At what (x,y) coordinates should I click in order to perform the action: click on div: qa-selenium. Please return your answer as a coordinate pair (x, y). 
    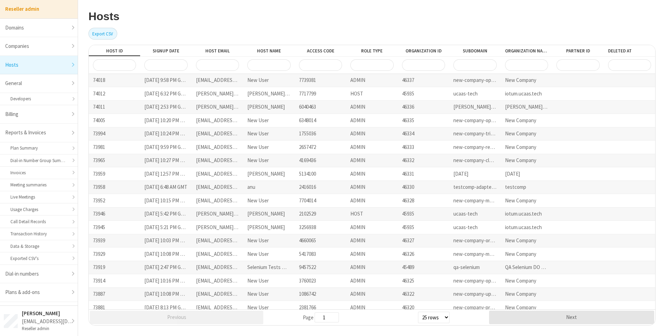
    Looking at the image, I should click on (475, 267).